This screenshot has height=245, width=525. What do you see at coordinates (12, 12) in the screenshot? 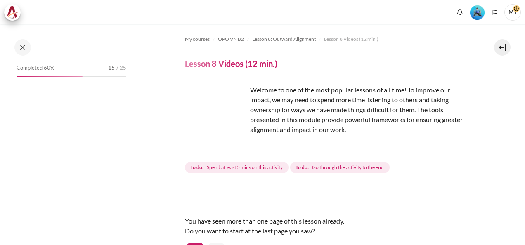
I see `img: Architeck` at bounding box center [12, 12].